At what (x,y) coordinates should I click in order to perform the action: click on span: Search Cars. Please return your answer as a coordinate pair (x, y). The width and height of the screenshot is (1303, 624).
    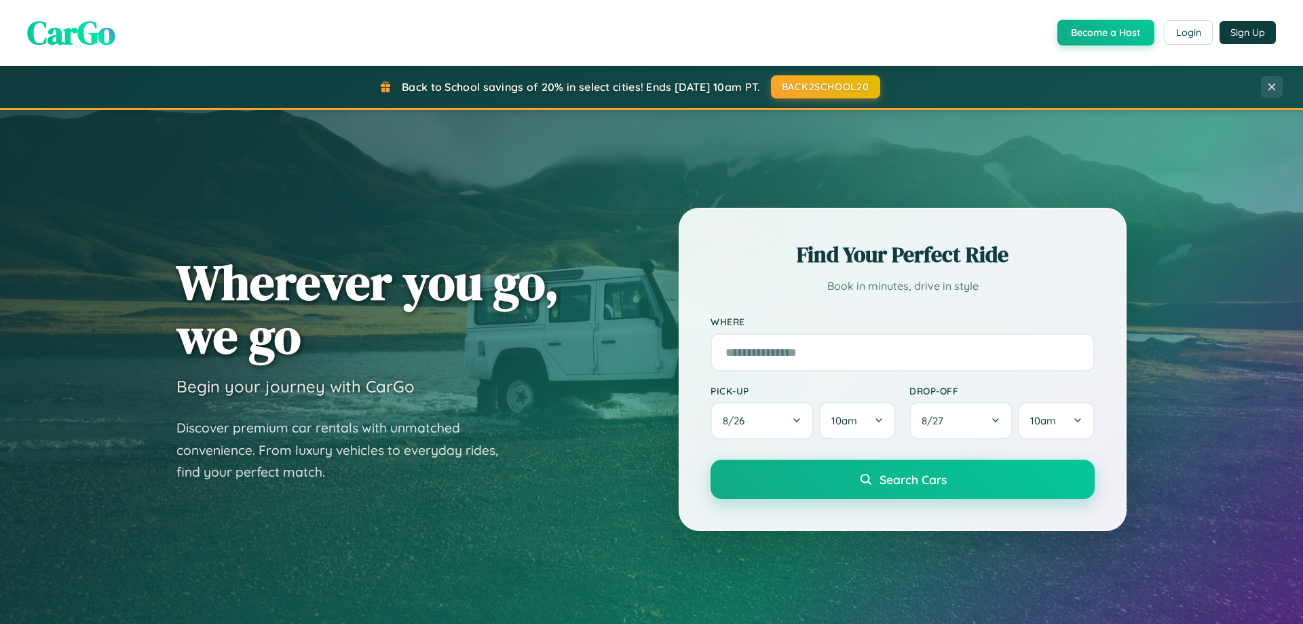
    Looking at the image, I should click on (913, 479).